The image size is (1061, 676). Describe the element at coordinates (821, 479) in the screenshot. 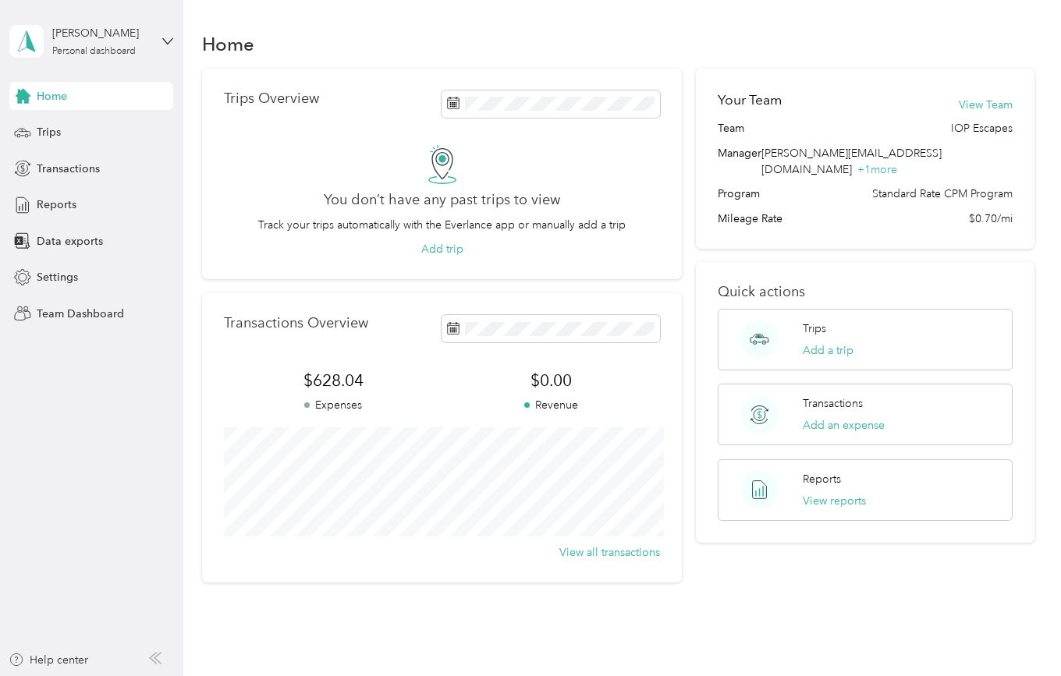

I see `p: Reports` at that location.